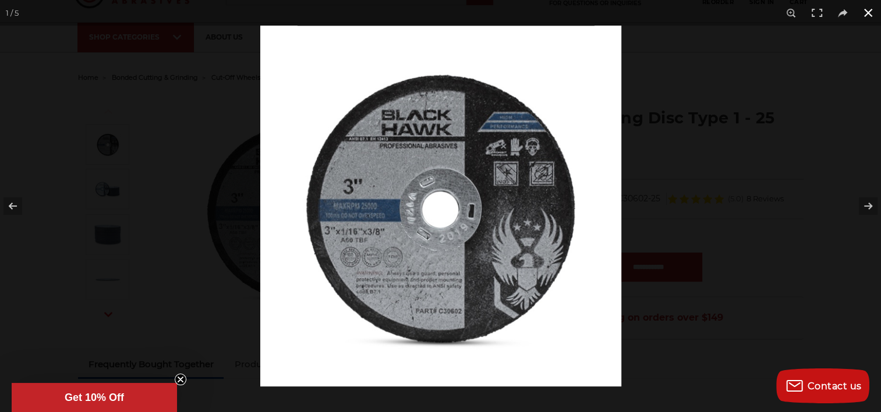  I want to click on button: Close teaser, so click(181, 380).